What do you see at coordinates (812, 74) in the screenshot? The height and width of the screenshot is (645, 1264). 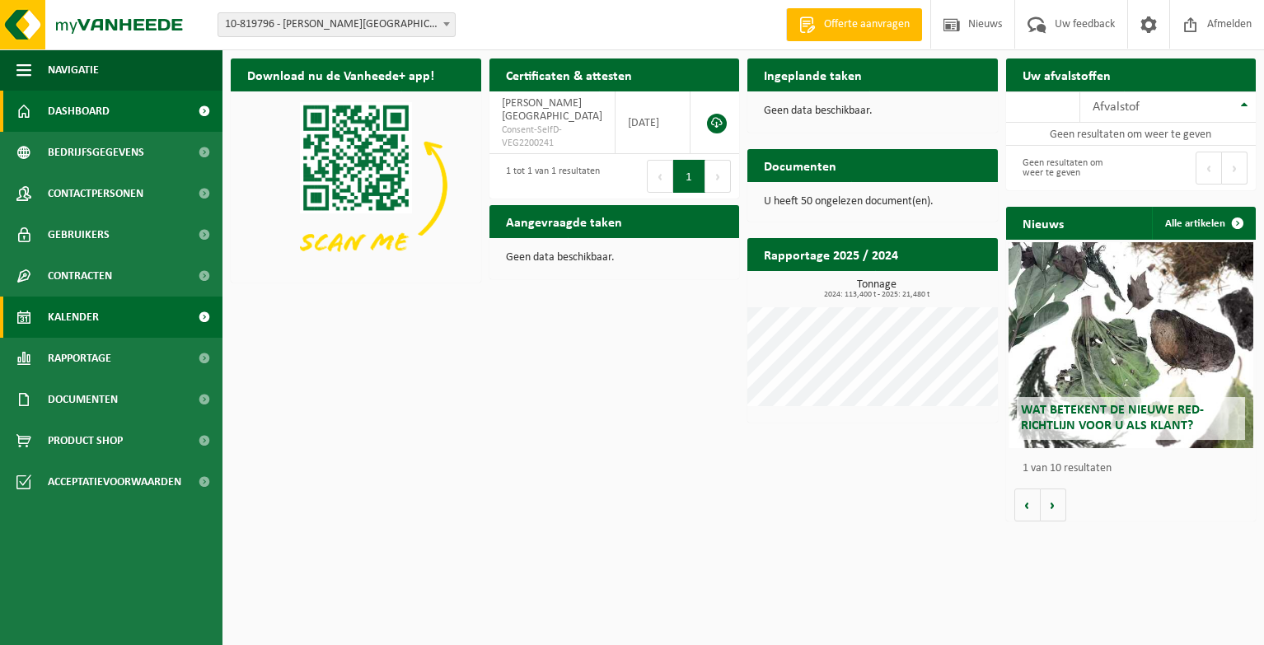 I see `h2: Ingeplande taken` at bounding box center [812, 74].